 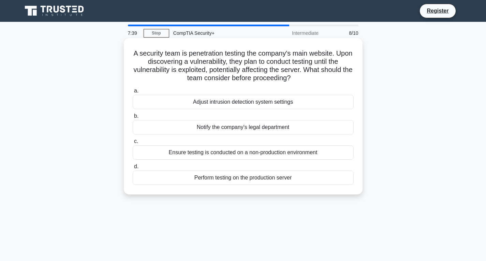 What do you see at coordinates (243, 127) in the screenshot?
I see `div: Notify the company's legal department` at bounding box center [243, 127].